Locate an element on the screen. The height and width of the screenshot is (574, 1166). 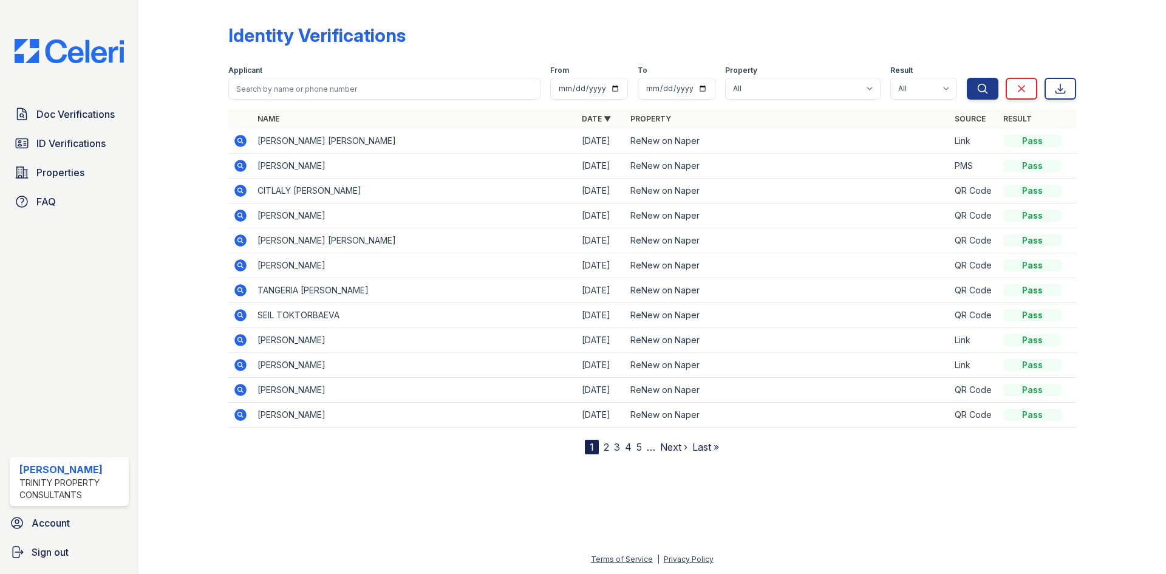
a: Account is located at coordinates (69, 523).